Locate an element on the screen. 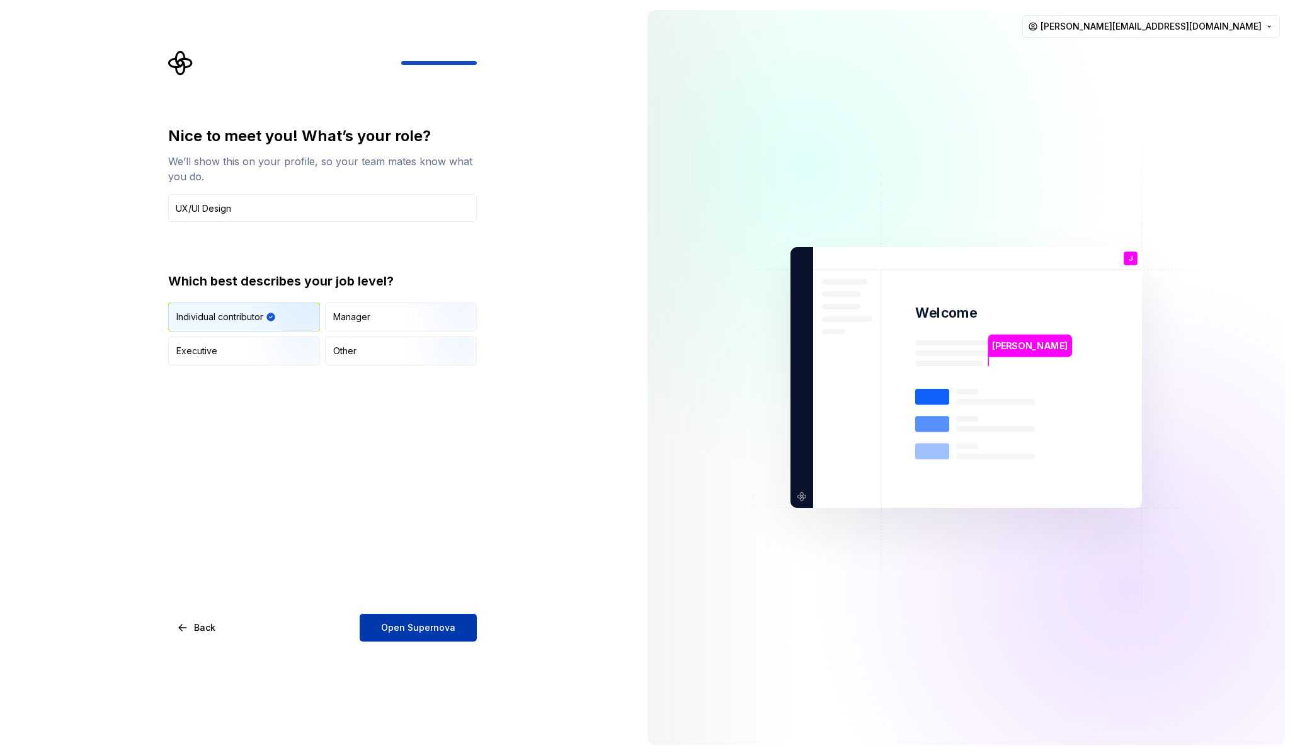 This screenshot has height=755, width=1295. p: J is located at coordinates (1131, 258).